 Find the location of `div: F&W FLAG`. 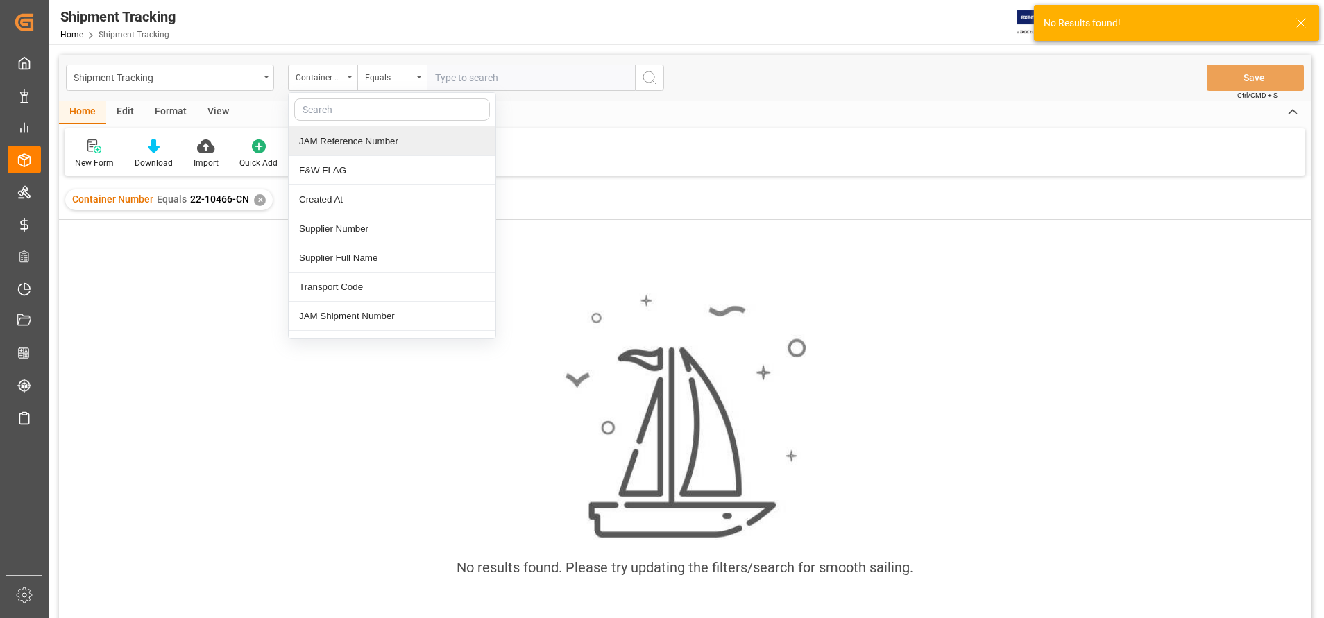

div: F&W FLAG is located at coordinates (392, 171).